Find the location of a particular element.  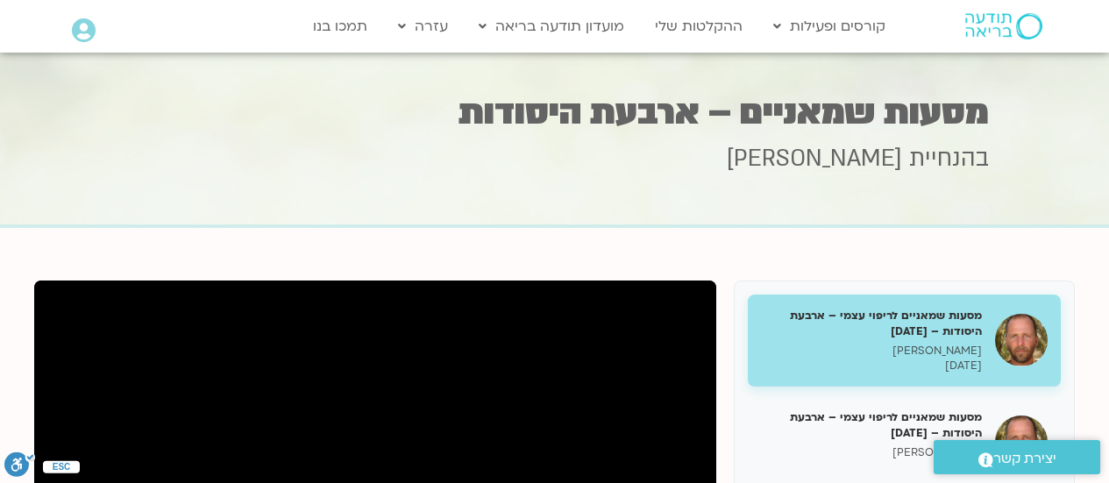

span: בהנחיית is located at coordinates (948, 159).